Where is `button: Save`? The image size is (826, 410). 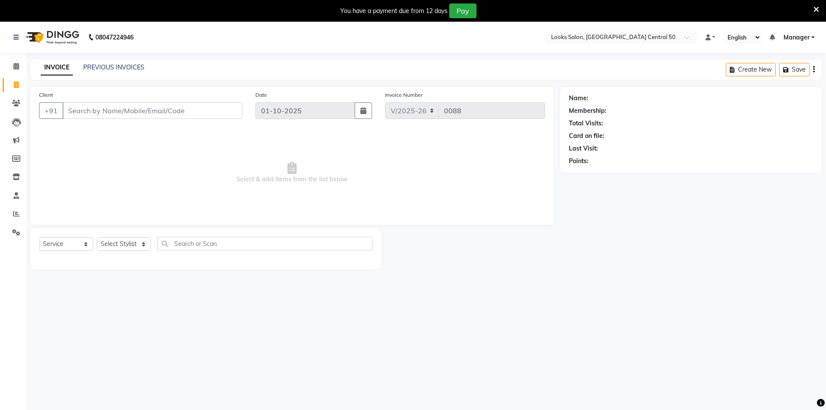
button: Save is located at coordinates (794, 69).